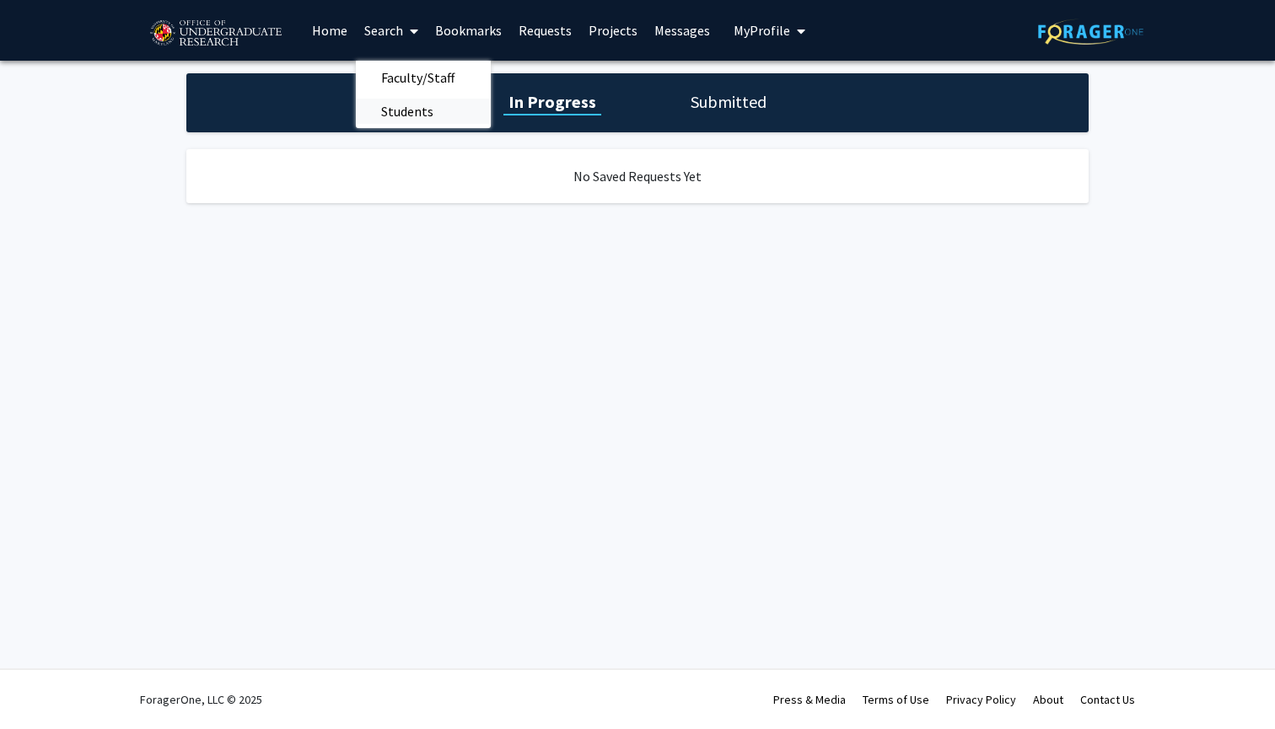  Describe the element at coordinates (417, 78) in the screenshot. I see `span: Faculty/Staff` at that location.